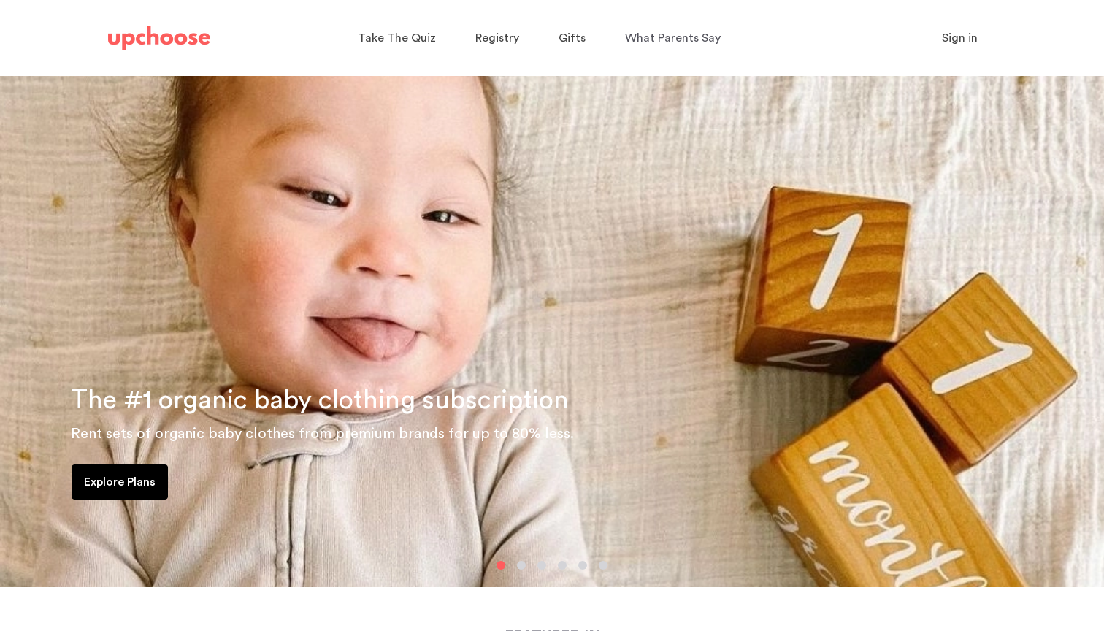 The width and height of the screenshot is (1104, 631). I want to click on span: Take The Quiz, so click(396, 38).